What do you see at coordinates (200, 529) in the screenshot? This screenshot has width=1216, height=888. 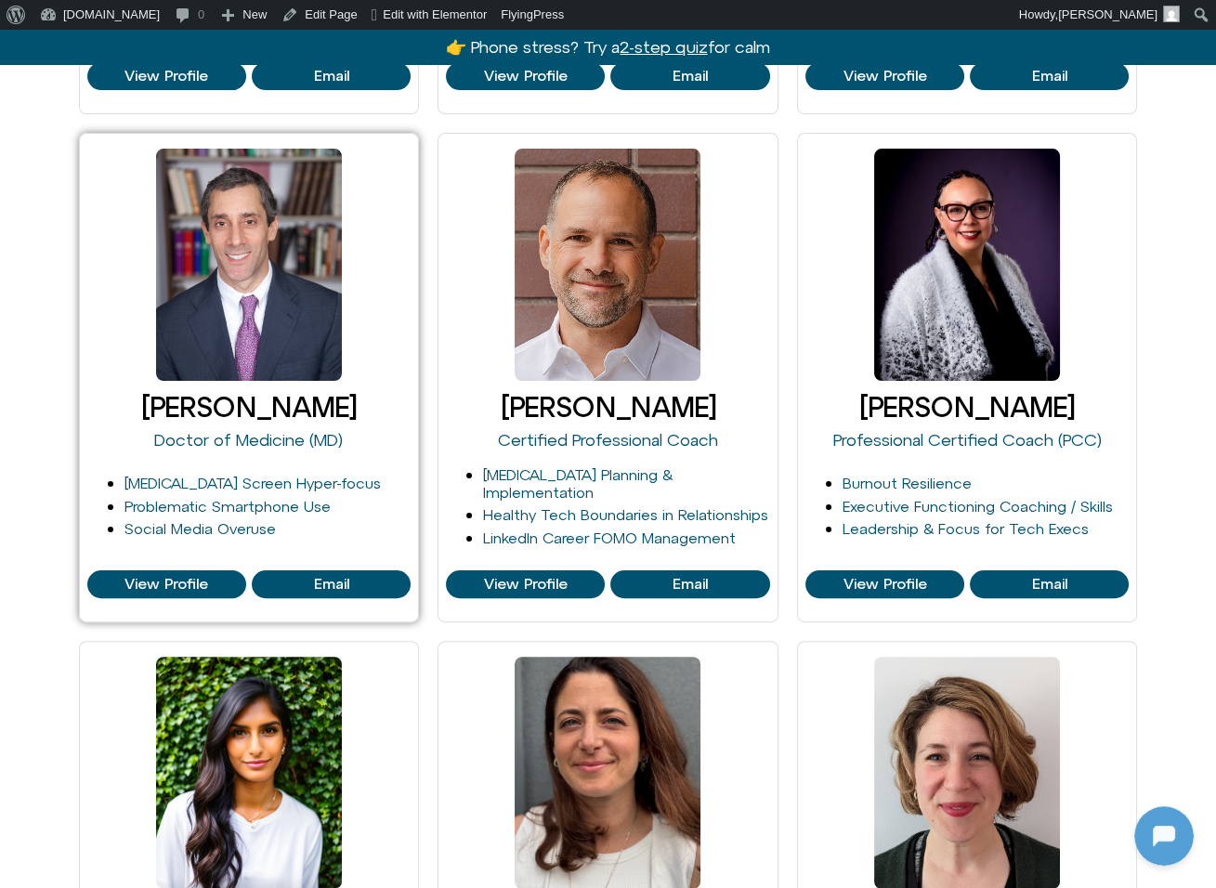 I see `a: Social Media Overuse` at bounding box center [200, 529].